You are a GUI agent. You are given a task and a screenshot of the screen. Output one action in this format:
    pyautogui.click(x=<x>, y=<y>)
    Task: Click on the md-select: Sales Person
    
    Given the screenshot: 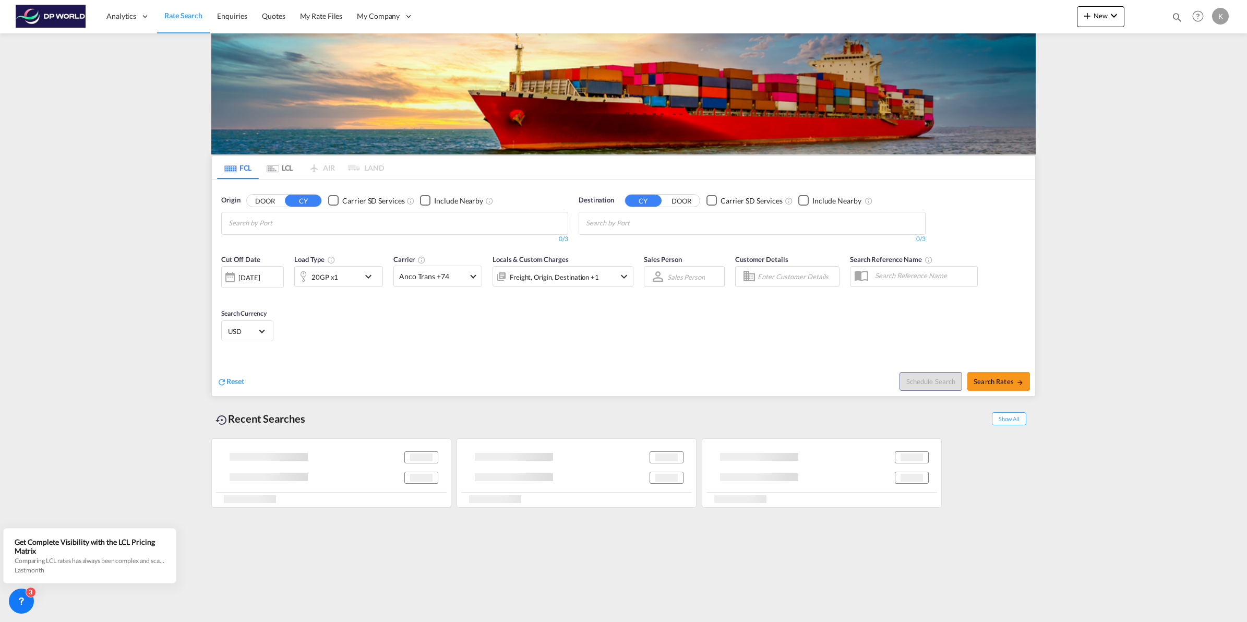 What is the action you would take?
    pyautogui.click(x=686, y=277)
    